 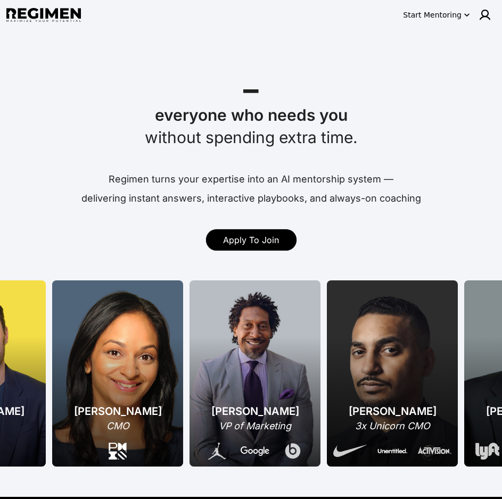 What do you see at coordinates (251, 137) in the screenshot?
I see `div: without spending extra time.` at bounding box center [251, 137].